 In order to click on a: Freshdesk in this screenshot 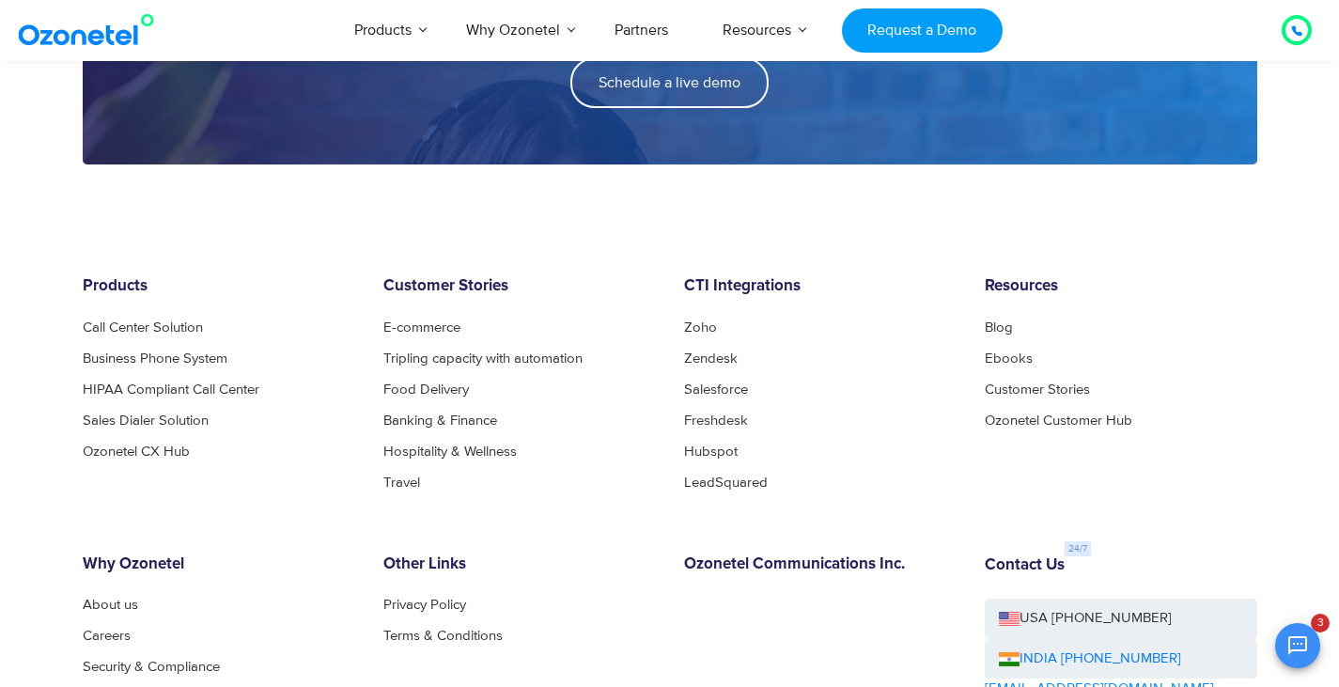, I will do `click(716, 420)`.